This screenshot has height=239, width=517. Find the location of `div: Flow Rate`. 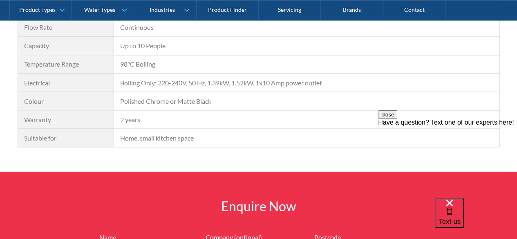

div: Flow Rate is located at coordinates (66, 27).